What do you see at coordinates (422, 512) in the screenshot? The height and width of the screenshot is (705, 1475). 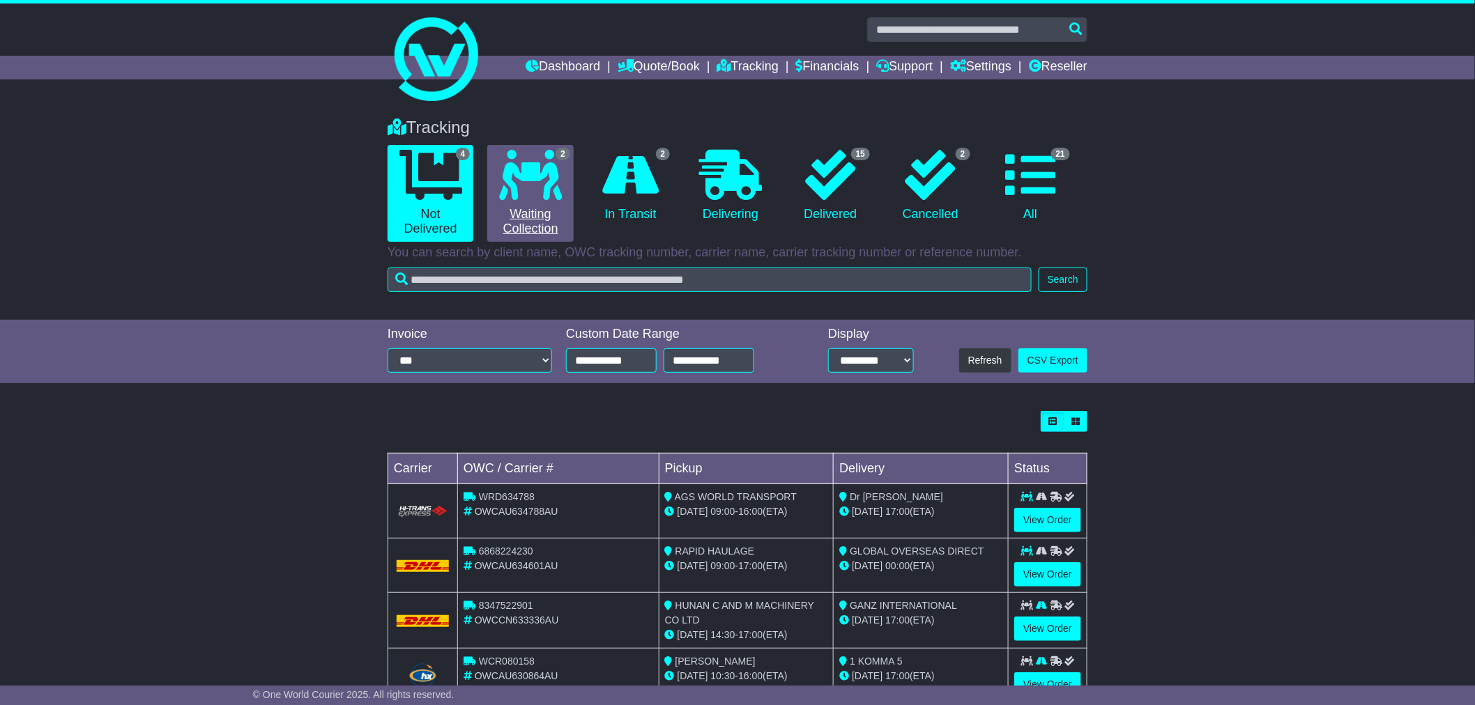 I see `img: HiTrans.png` at bounding box center [422, 512].